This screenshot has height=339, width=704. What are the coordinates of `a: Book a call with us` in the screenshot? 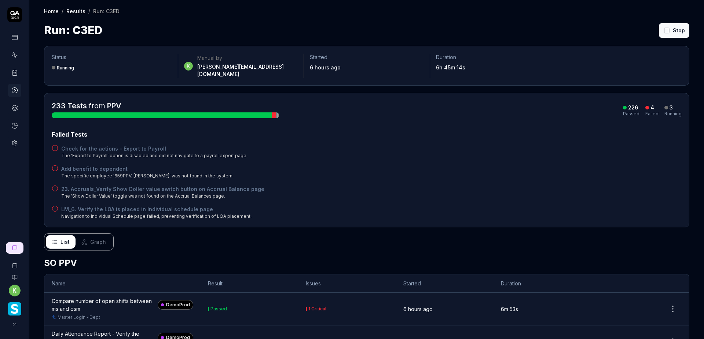 It's located at (14, 262).